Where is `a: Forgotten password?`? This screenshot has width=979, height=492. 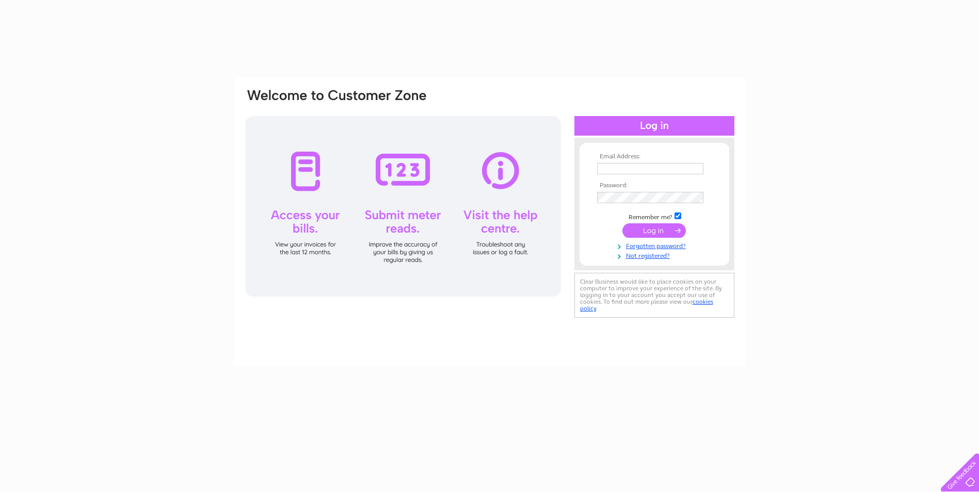
a: Forgotten password? is located at coordinates (656, 245).